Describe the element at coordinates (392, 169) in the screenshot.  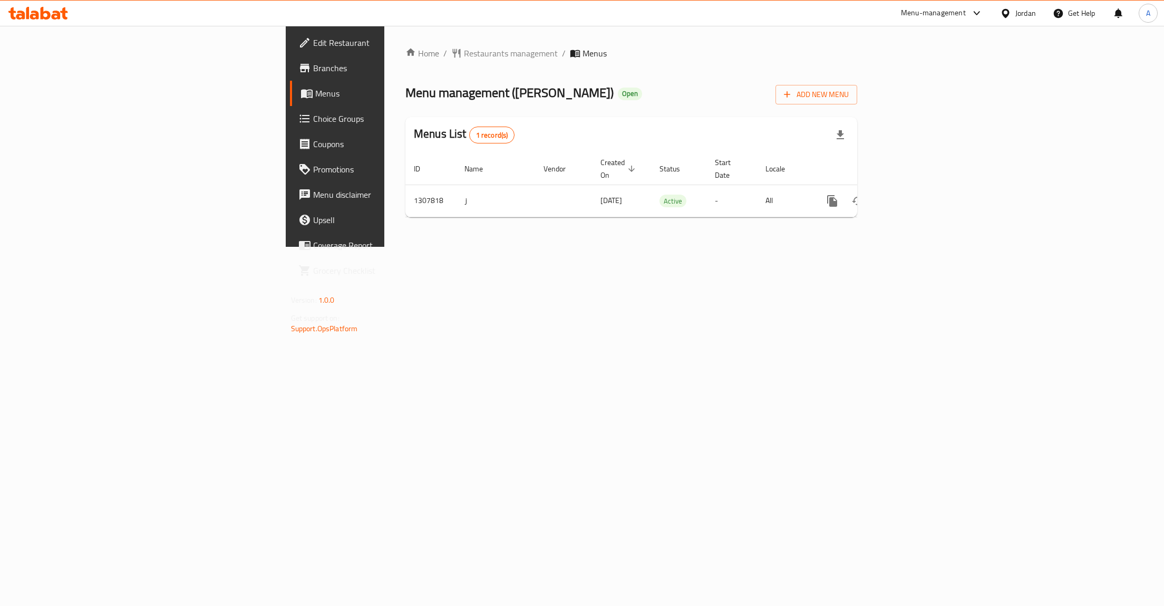
I see `span: Promotions` at that location.